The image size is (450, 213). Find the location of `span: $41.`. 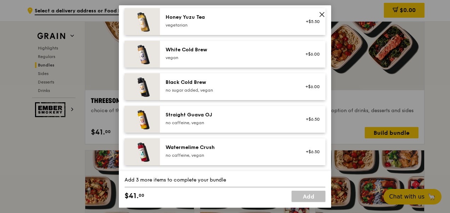

span: $41. is located at coordinates (132, 196).